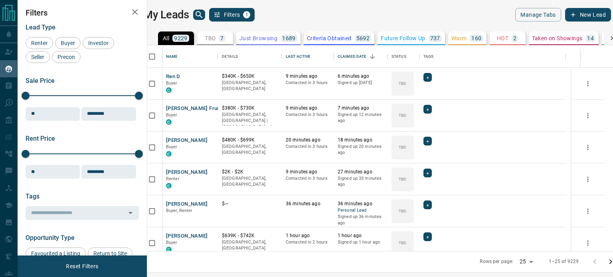 This screenshot has height=277, width=613. I want to click on button: Manage Tabs, so click(538, 15).